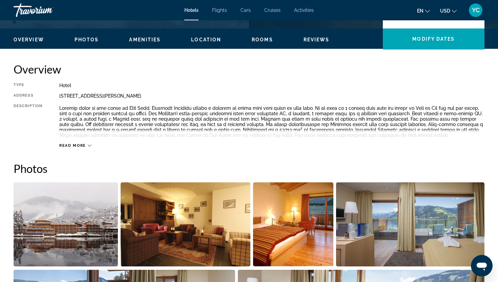  What do you see at coordinates (272, 10) in the screenshot?
I see `a: Cruises` at bounding box center [272, 10].